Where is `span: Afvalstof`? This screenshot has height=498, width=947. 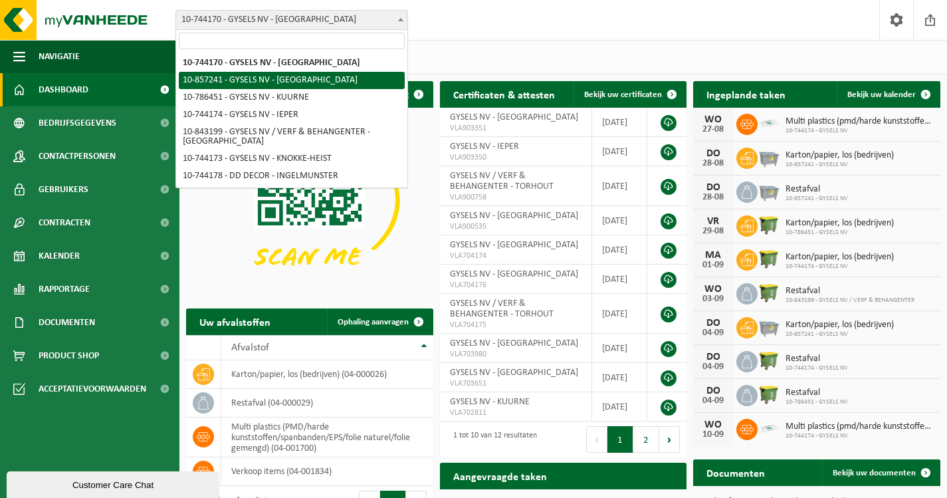
span: Afvalstof is located at coordinates (250, 348).